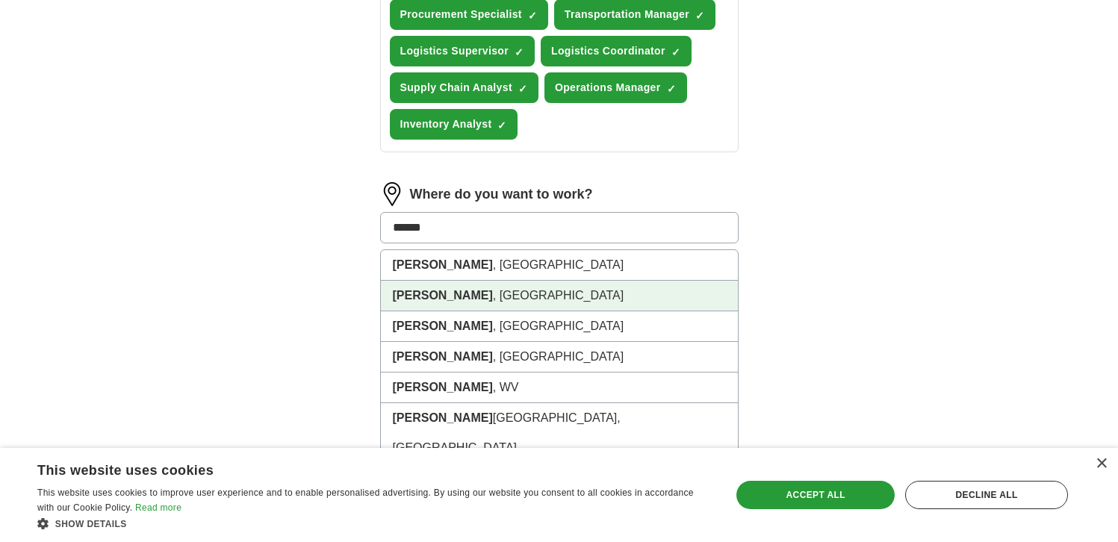 Image resolution: width=1118 pixels, height=542 pixels. I want to click on button: Inventory Analyst✓, so click(454, 124).